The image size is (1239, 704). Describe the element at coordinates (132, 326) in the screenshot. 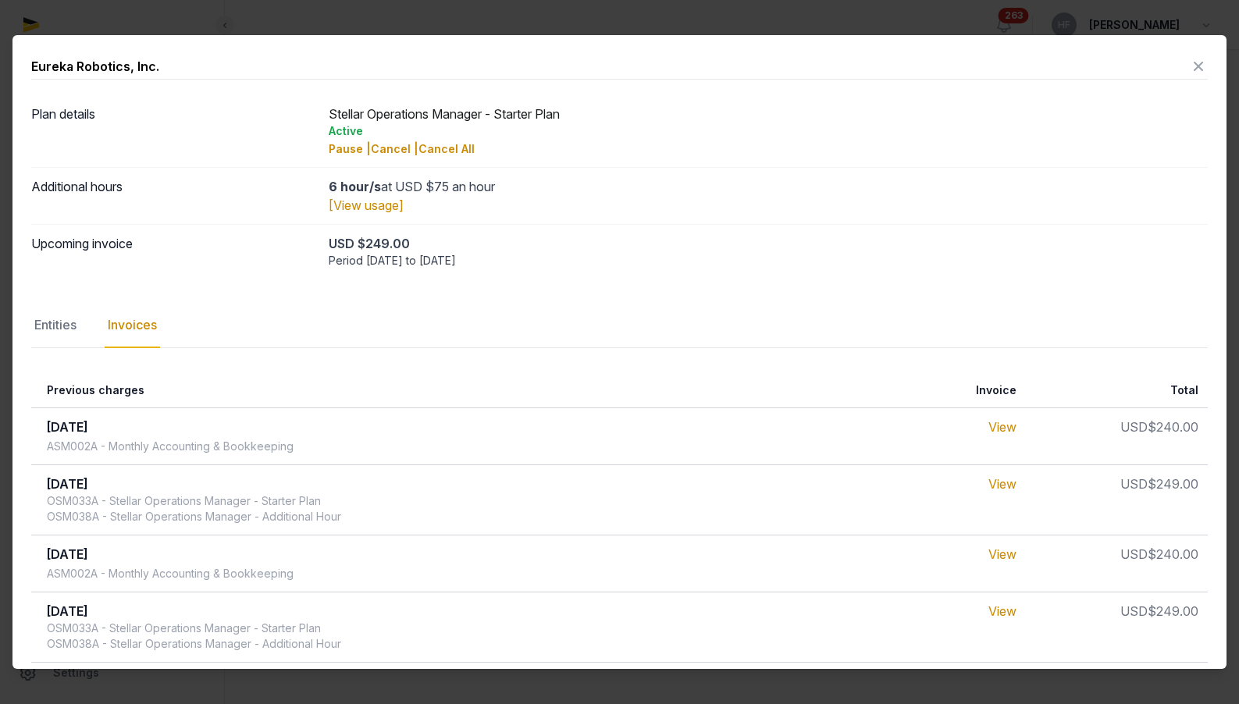

I see `div: Invoices` at that location.